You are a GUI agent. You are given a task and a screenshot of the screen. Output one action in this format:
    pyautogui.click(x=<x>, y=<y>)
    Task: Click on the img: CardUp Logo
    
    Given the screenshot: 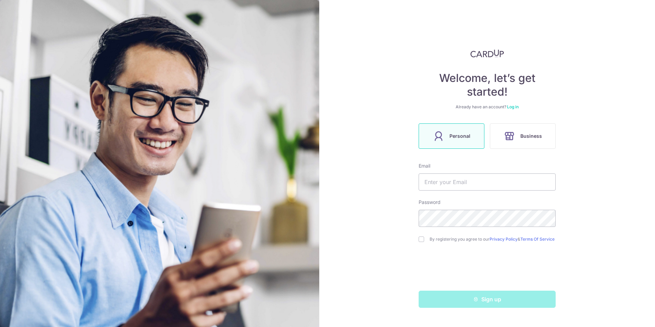 What is the action you would take?
    pyautogui.click(x=487, y=53)
    